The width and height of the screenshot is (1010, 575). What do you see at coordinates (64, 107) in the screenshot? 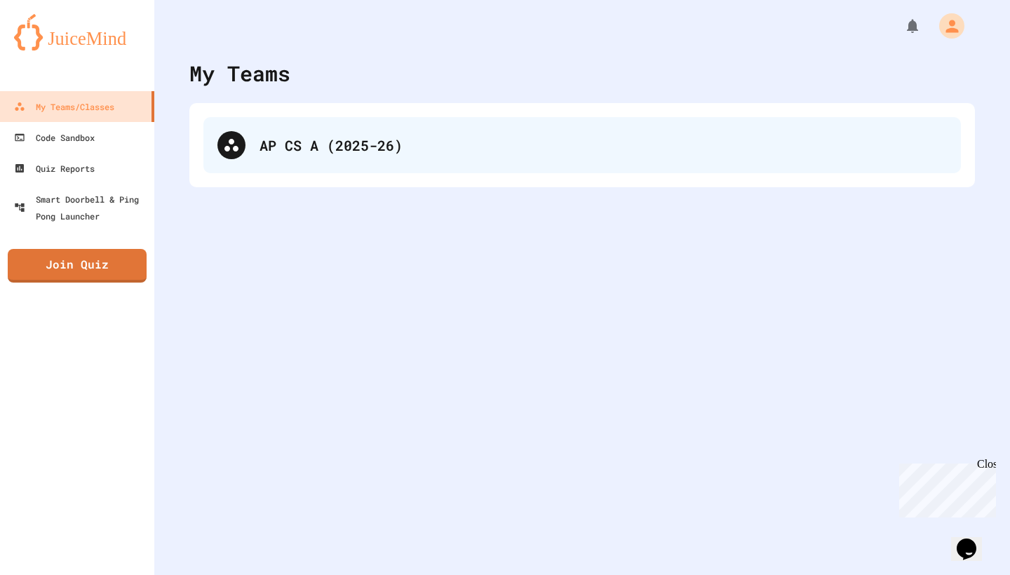
I see `div: My Teams/Classes` at bounding box center [64, 107].